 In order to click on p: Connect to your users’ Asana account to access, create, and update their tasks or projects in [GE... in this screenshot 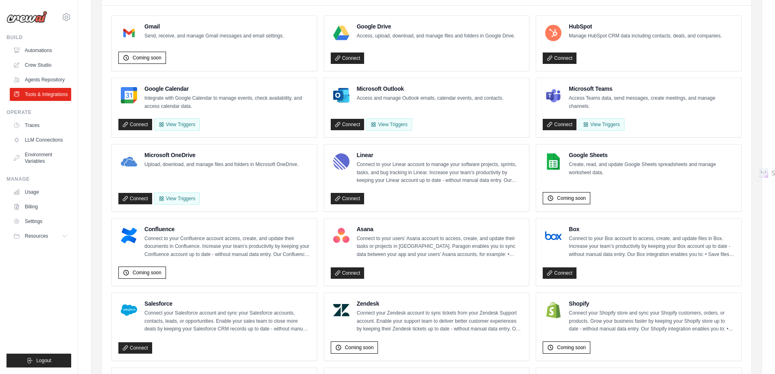, I will do `click(440, 246)`.